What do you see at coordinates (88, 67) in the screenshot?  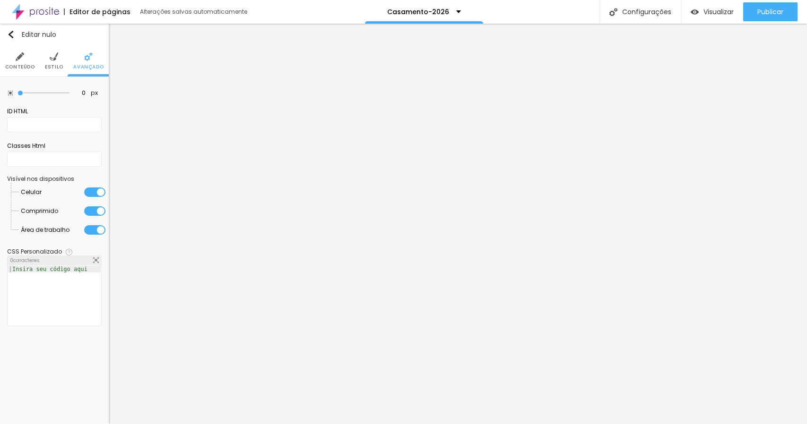 I see `font: Avançado` at bounding box center [88, 67].